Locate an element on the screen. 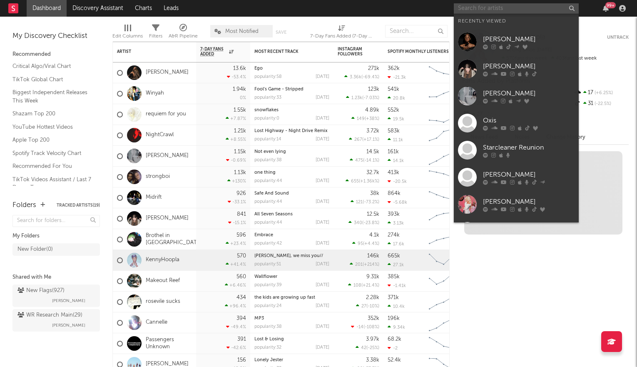 This screenshot has width=637, height=367. div: popularity: 39 is located at coordinates (268, 285).